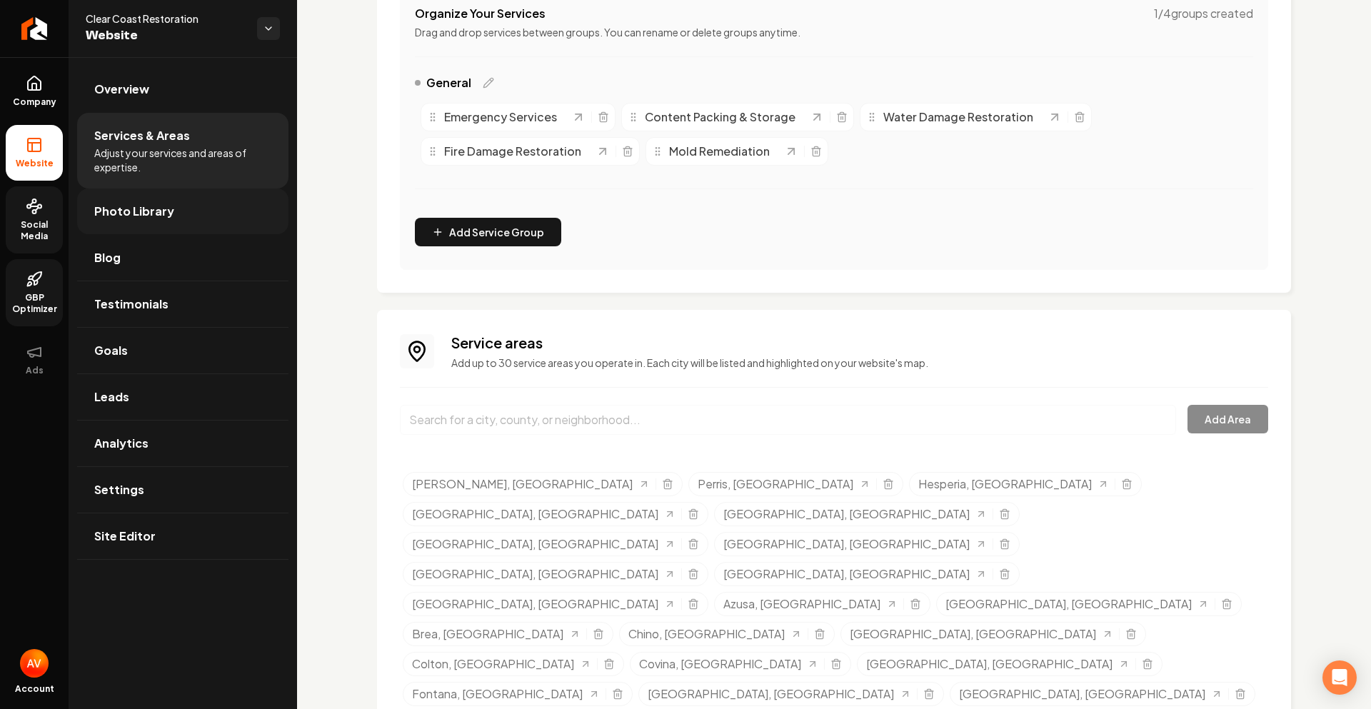  I want to click on span: Overview, so click(121, 89).